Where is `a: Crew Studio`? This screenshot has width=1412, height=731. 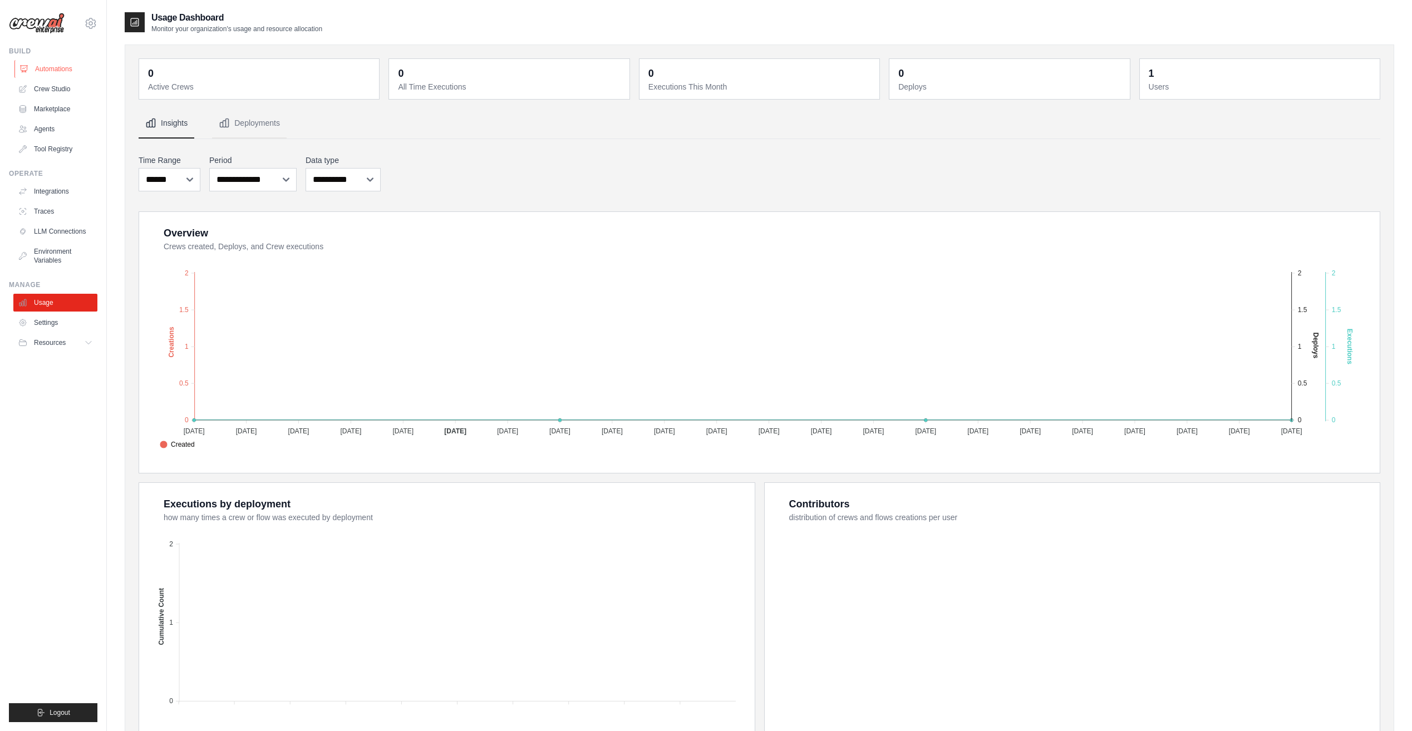
a: Crew Studio is located at coordinates (55, 89).